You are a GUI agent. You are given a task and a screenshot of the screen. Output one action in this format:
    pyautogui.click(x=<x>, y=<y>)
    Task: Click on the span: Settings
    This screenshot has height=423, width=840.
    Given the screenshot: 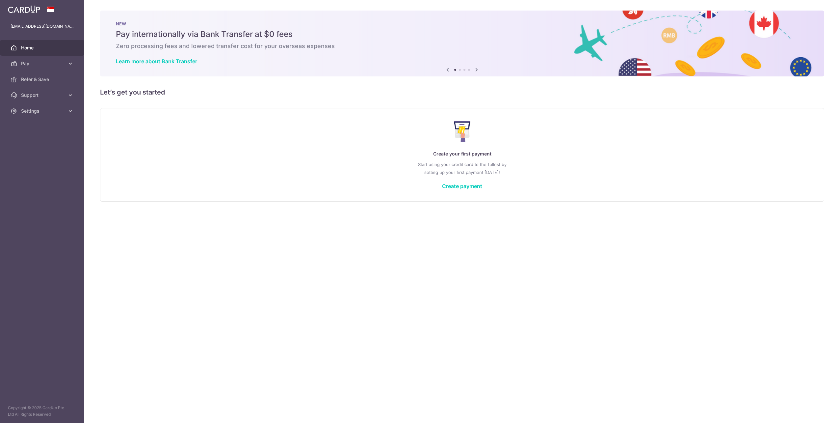 What is the action you would take?
    pyautogui.click(x=43, y=111)
    